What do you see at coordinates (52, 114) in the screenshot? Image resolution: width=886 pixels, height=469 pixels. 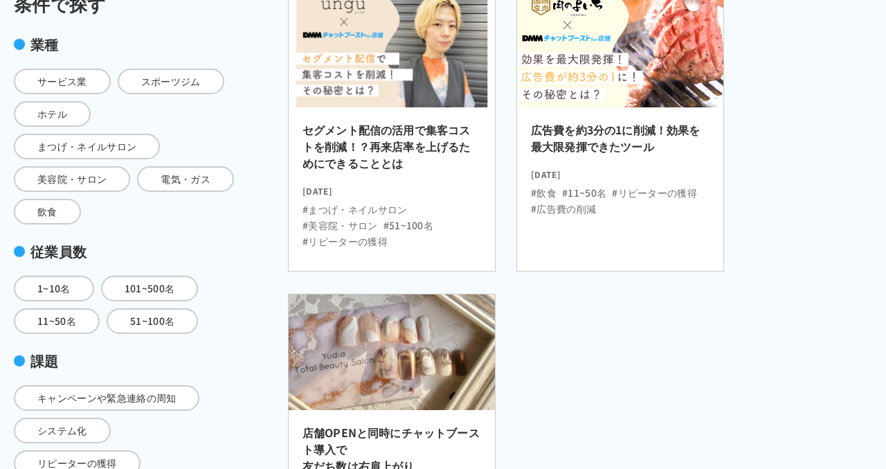 I see `span: ホテル` at bounding box center [52, 114].